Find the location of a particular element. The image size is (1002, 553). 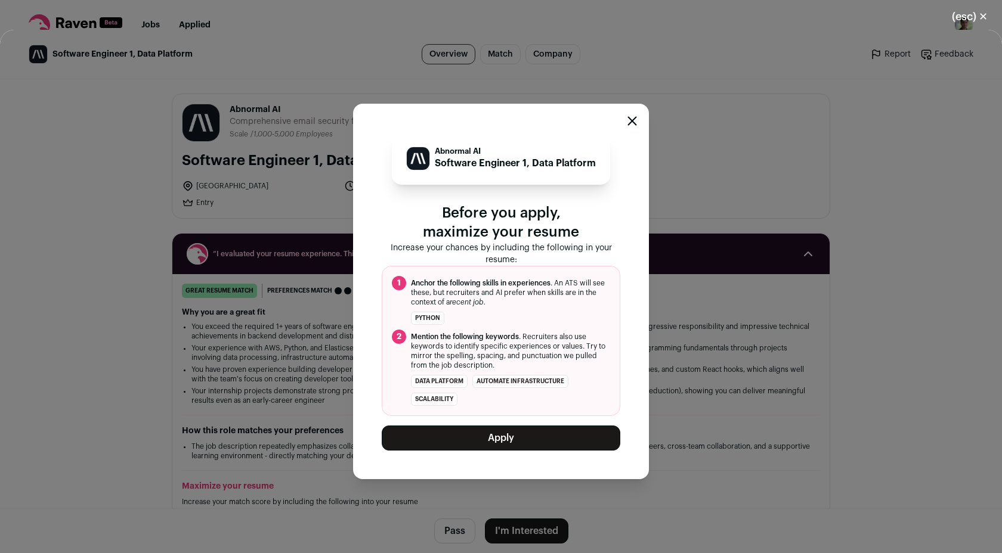

img: 0f1a2a9aff5192630dffd544b3ea169ecce73d2c13ecc6b4afa04661d59fa950.jpg is located at coordinates (418, 159).